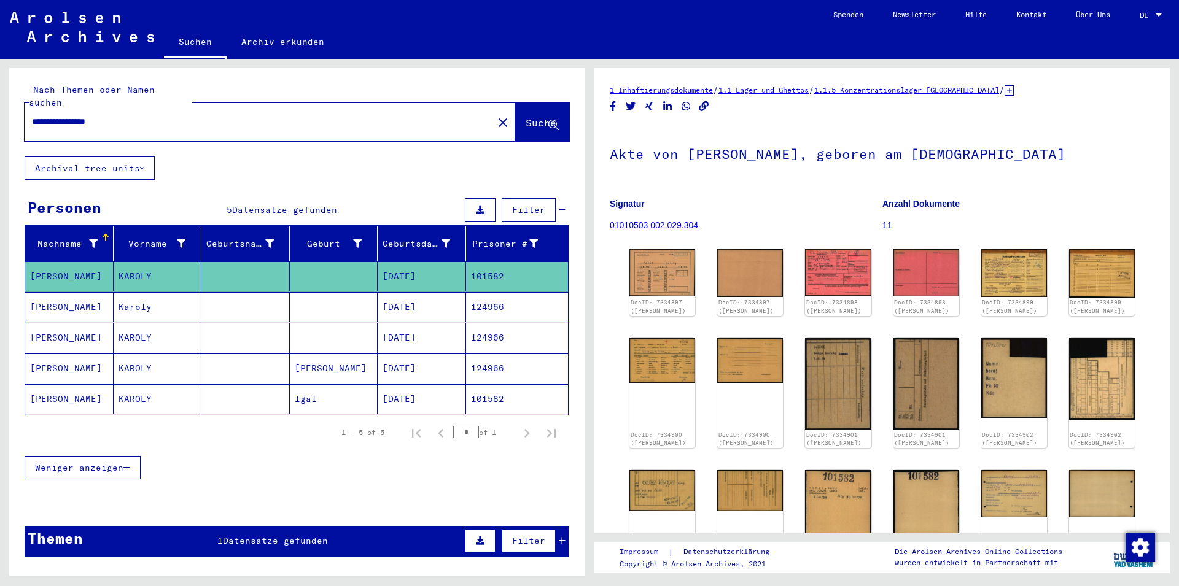 This screenshot has width=1179, height=586. I want to click on button: Copy link, so click(703, 106).